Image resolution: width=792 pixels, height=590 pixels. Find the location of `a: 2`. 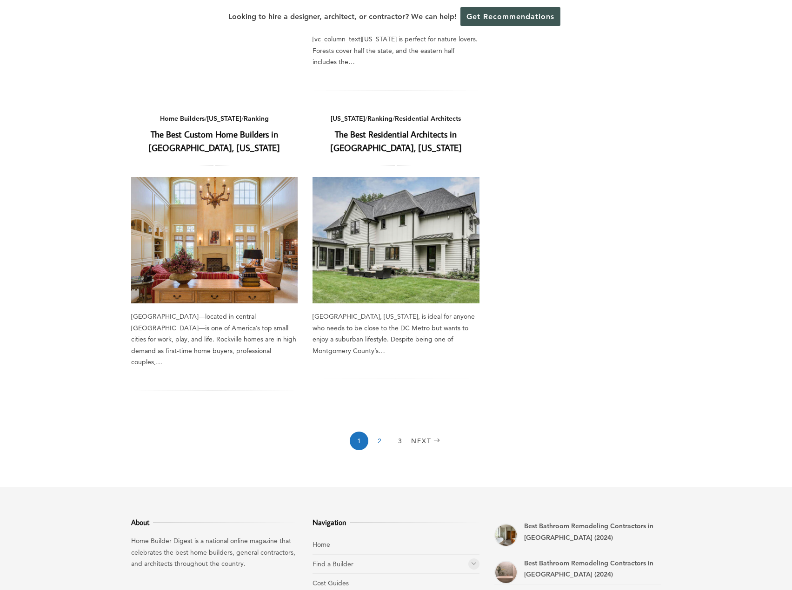

a: 2 is located at coordinates (379, 441).